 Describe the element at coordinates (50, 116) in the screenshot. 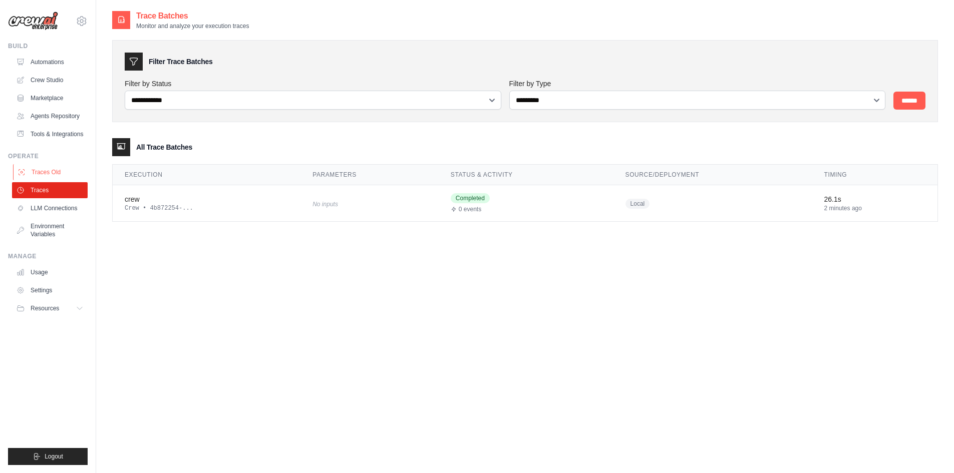

I see `a: Agents Repository` at that location.